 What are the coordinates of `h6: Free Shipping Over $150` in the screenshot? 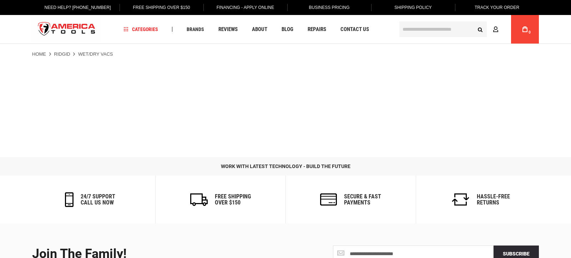 It's located at (233, 200).